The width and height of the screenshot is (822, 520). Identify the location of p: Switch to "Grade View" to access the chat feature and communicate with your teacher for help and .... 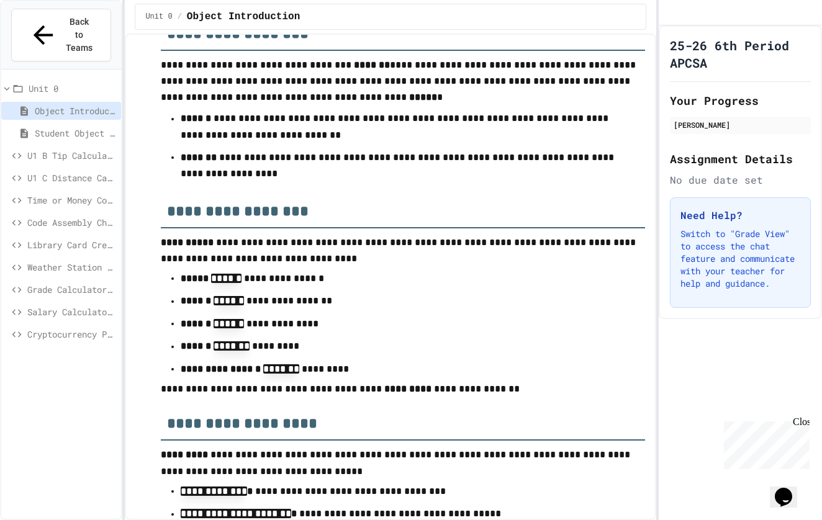
(740, 259).